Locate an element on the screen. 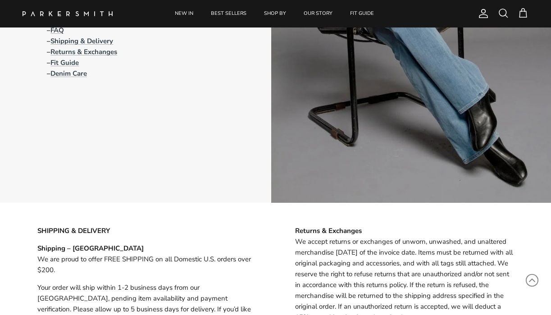 This screenshot has height=315, width=551. a: Account is located at coordinates (482, 14).